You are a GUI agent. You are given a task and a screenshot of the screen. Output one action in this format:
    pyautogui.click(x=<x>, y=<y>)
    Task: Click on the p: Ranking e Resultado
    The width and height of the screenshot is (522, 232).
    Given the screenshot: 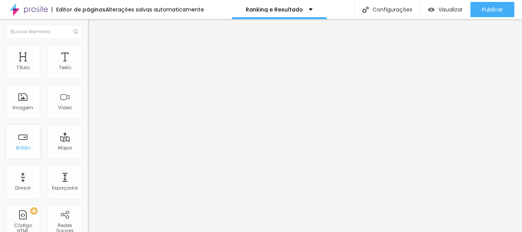 What is the action you would take?
    pyautogui.click(x=274, y=10)
    